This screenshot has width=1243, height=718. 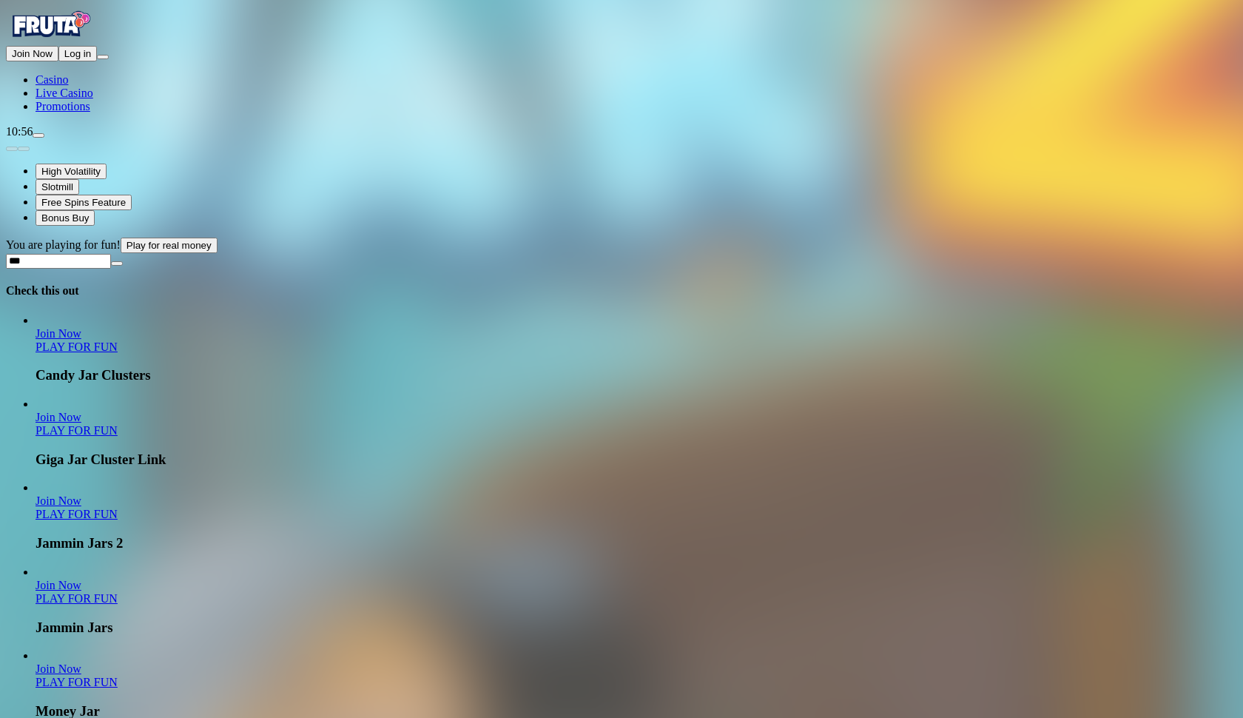 What do you see at coordinates (637, 516) in the screenshot?
I see `article: Jammin Jars 2` at bounding box center [637, 516].